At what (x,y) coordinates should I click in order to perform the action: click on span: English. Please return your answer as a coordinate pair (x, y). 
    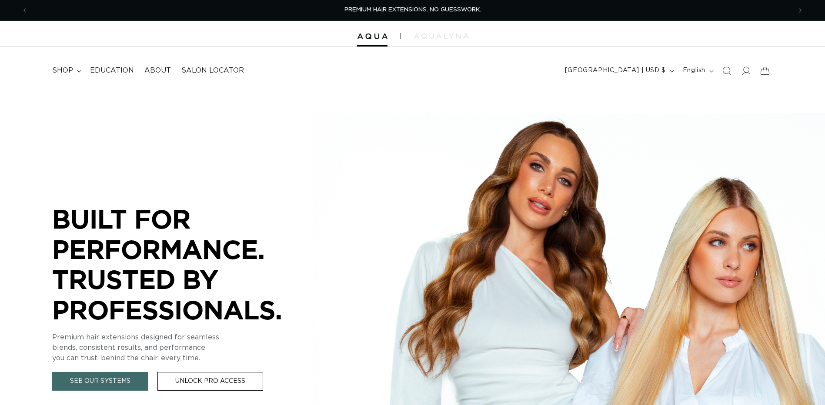
    Looking at the image, I should click on (694, 70).